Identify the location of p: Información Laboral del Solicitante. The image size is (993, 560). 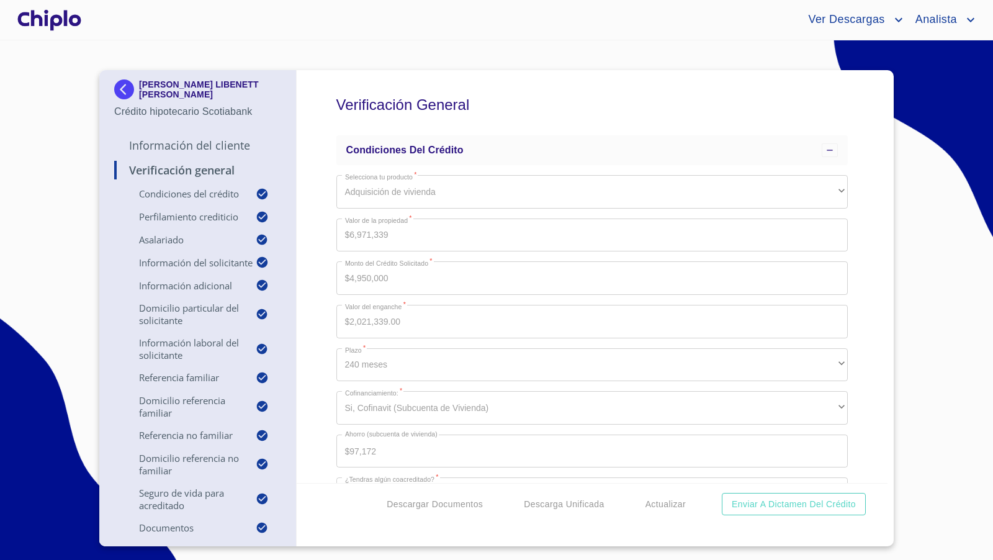
(185, 349).